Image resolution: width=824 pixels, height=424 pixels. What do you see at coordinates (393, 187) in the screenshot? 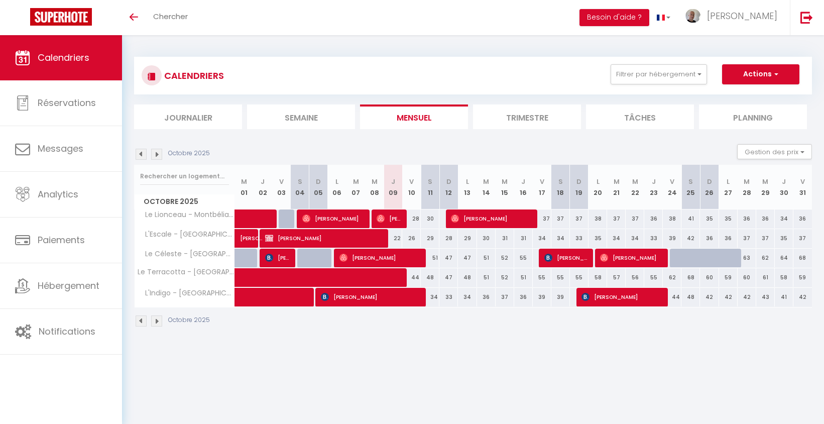
I see `th: 09` at bounding box center [393, 187].